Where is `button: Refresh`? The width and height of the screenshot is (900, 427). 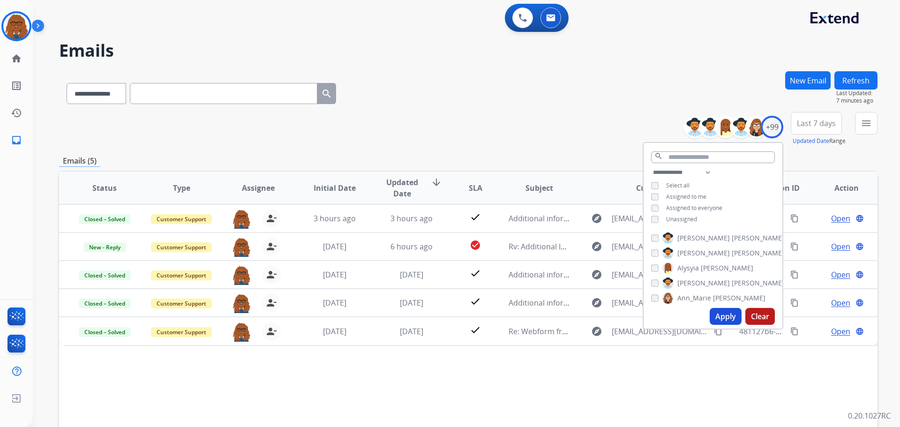 button: Refresh is located at coordinates (856, 80).